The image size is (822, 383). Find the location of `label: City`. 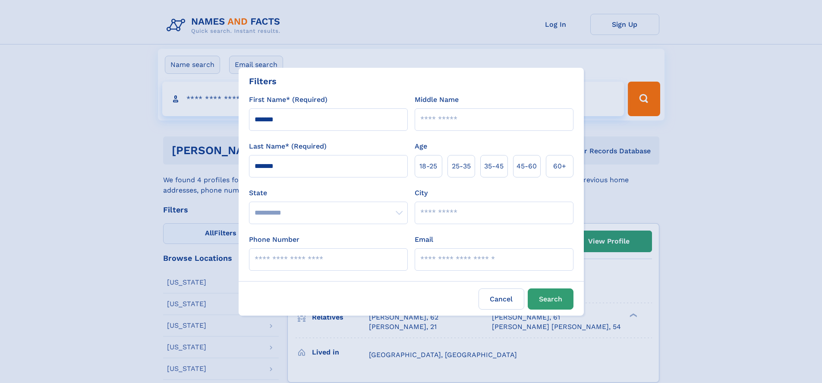

label: City is located at coordinates (421, 193).